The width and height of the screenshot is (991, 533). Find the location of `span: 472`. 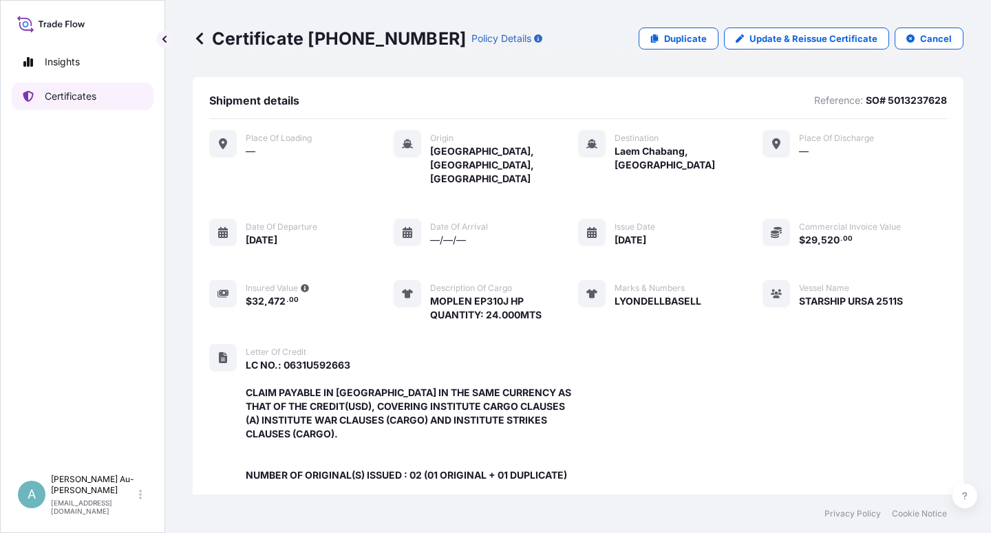

span: 472 is located at coordinates (277, 301).